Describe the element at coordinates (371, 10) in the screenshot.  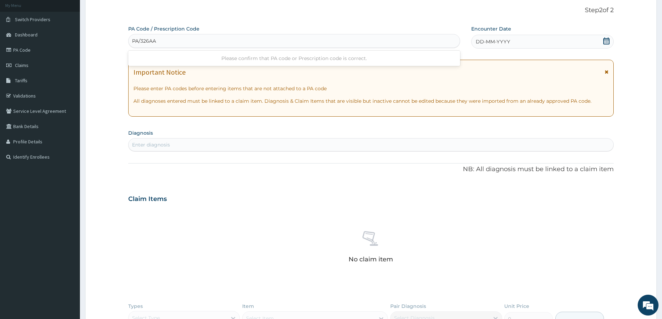
I see `p: Step 2 of 2` at that location.